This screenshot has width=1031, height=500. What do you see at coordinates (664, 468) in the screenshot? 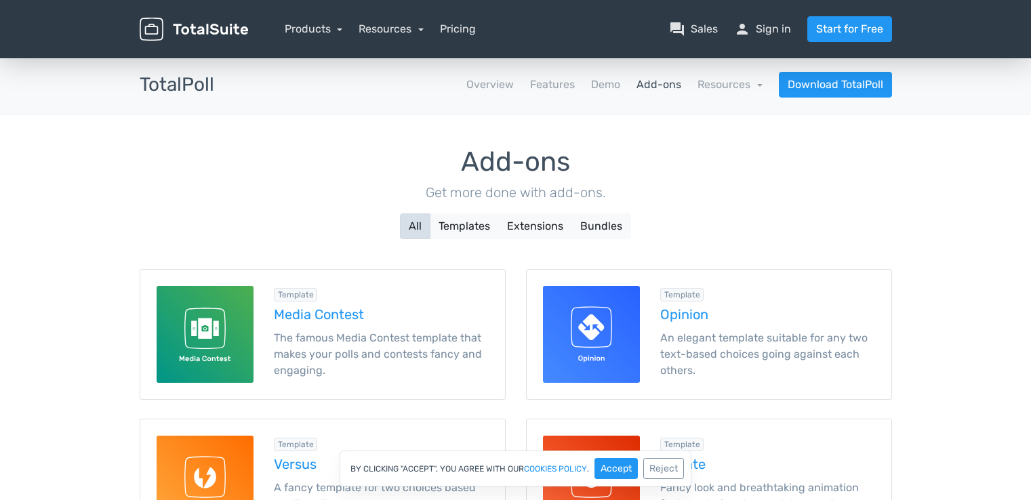
I see `button: Reject` at bounding box center [664, 468].